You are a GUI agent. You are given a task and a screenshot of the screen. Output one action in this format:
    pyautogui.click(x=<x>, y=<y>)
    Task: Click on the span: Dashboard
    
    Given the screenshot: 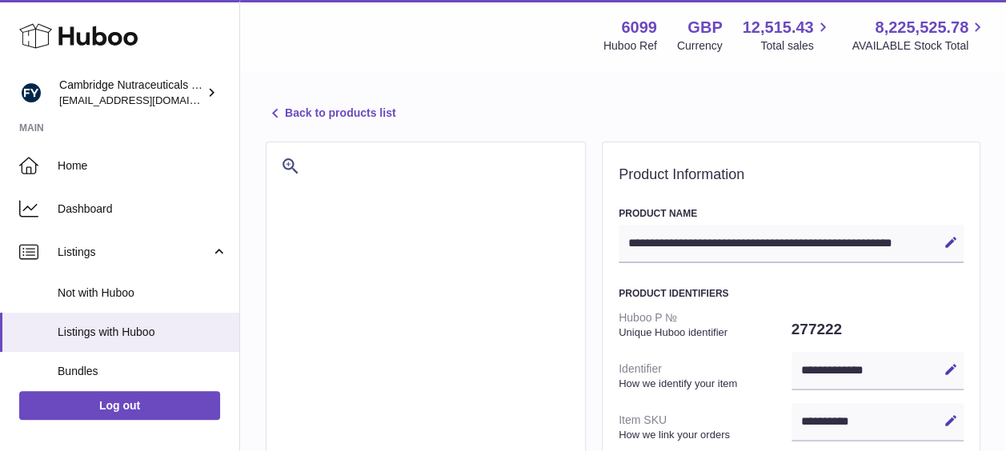 What is the action you would take?
    pyautogui.click(x=142, y=209)
    